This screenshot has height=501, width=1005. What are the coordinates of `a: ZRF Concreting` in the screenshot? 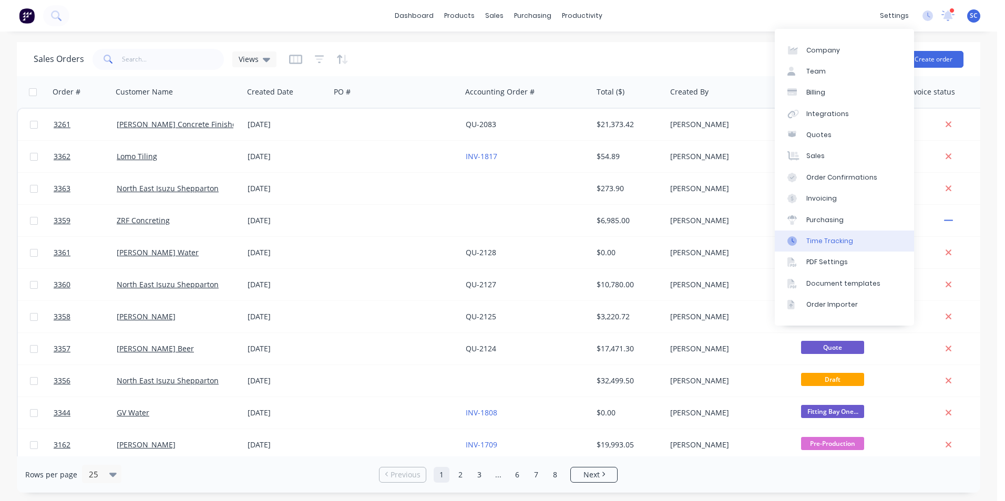 It's located at (143, 220).